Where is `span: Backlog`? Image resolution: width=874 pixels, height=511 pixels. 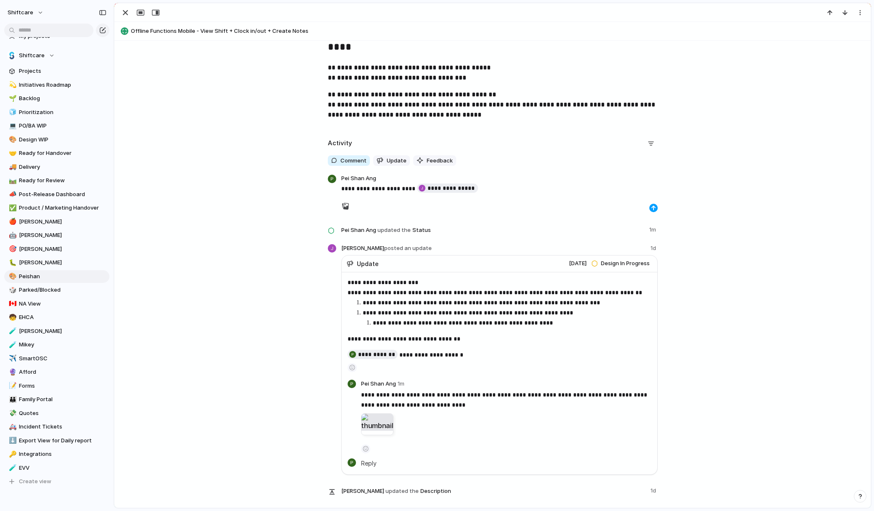
span: Backlog is located at coordinates (63, 99).